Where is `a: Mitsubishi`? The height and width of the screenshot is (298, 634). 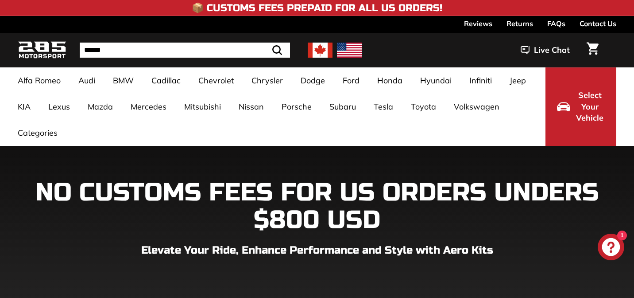
a: Mitsubishi is located at coordinates (202, 106).